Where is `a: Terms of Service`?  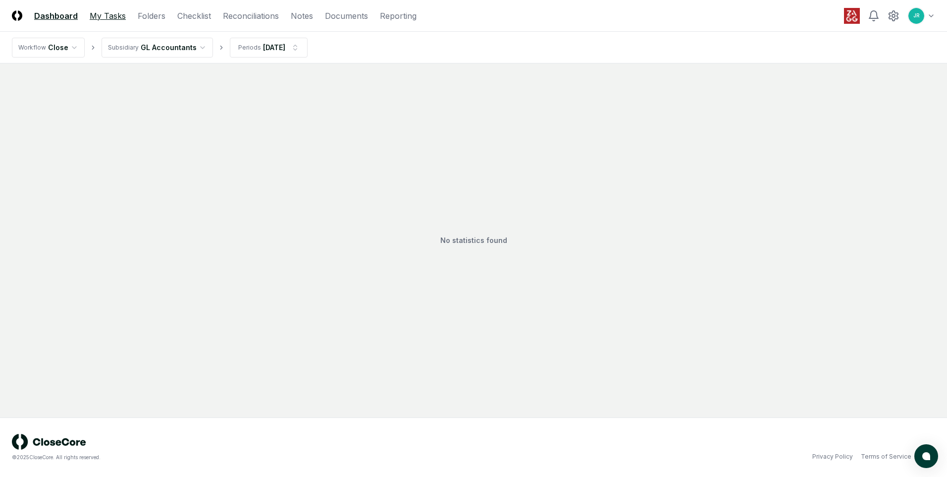 a: Terms of Service is located at coordinates (886, 456).